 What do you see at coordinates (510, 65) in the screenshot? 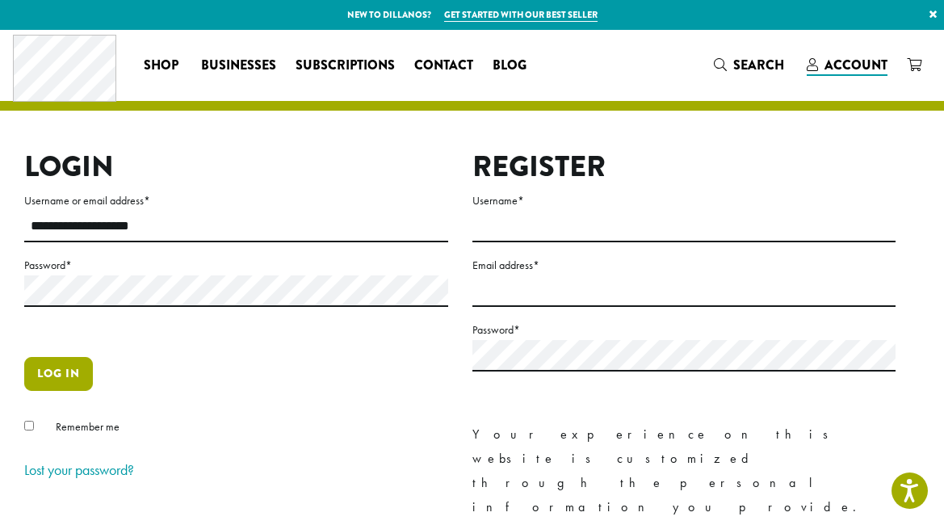
I see `span: Blog` at bounding box center [510, 65].